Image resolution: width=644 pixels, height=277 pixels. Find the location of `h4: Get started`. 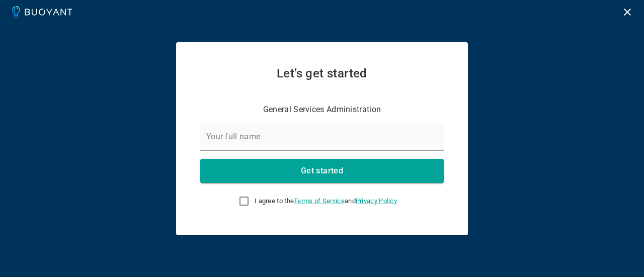

h4: Get started is located at coordinates (322, 171).